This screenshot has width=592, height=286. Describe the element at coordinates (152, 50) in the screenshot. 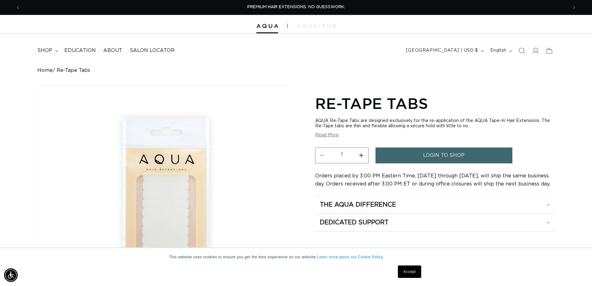

I see `span: Salon Locator` at that location.